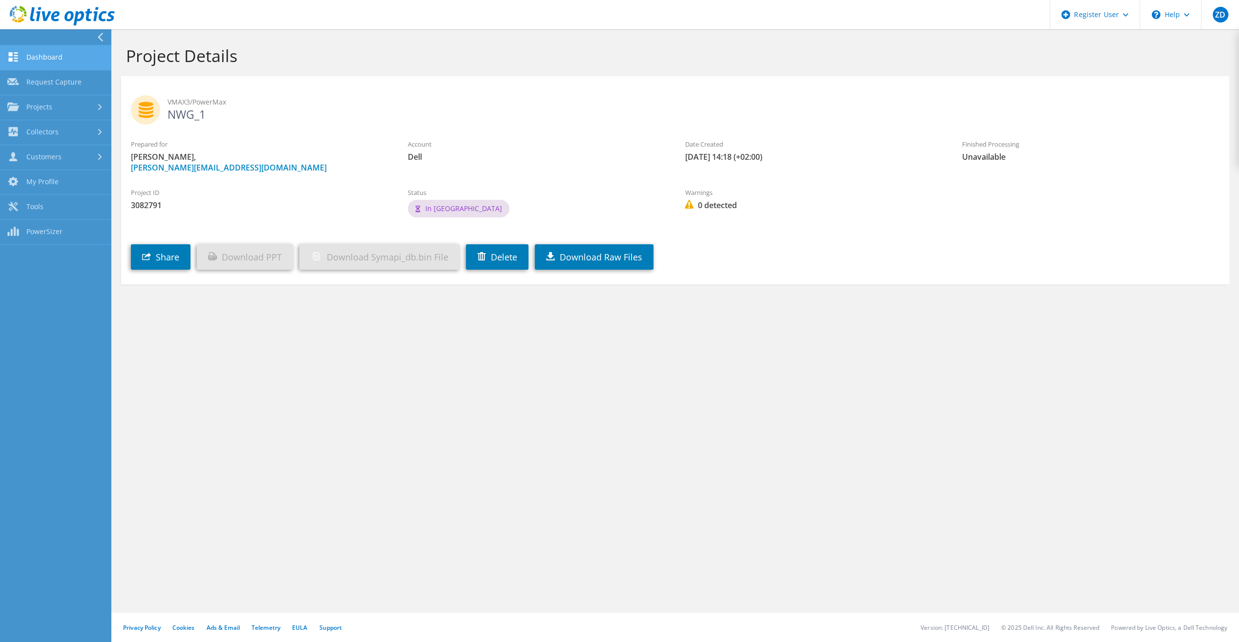  I want to click on span: 0 detected, so click(813, 205).